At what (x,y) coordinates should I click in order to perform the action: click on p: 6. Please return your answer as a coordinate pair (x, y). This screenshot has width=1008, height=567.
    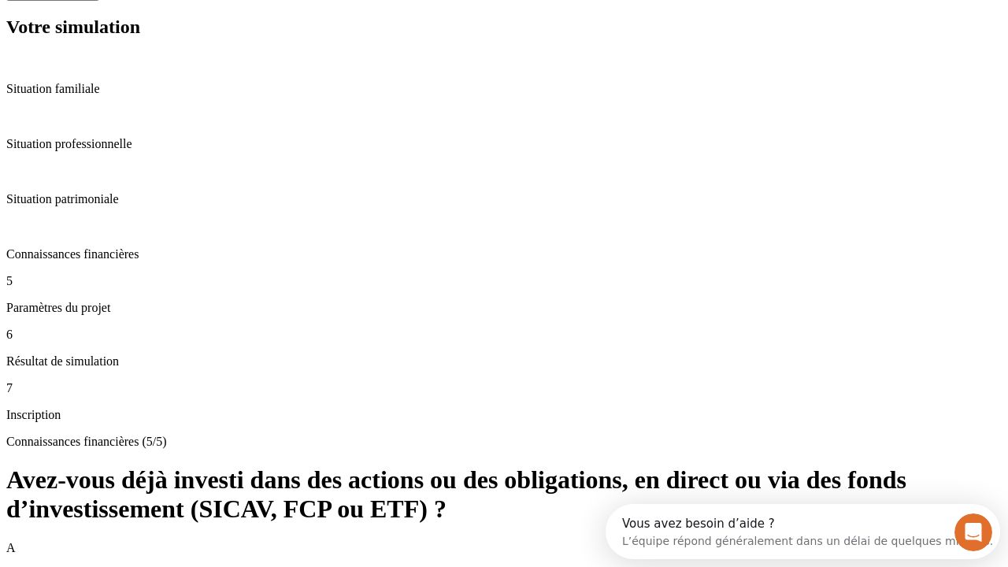
    Looking at the image, I should click on (504, 335).